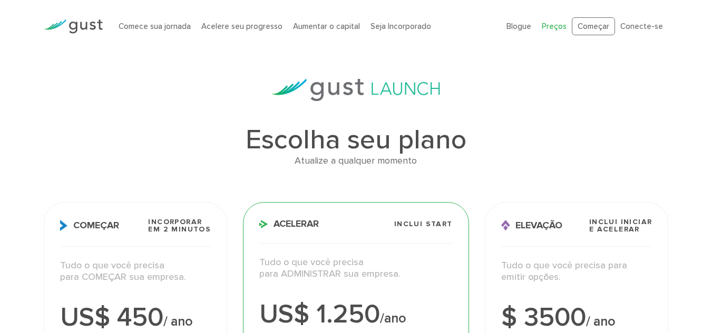  What do you see at coordinates (621, 222) in the screenshot?
I see `font: Inclui INICIAR` at bounding box center [621, 222].